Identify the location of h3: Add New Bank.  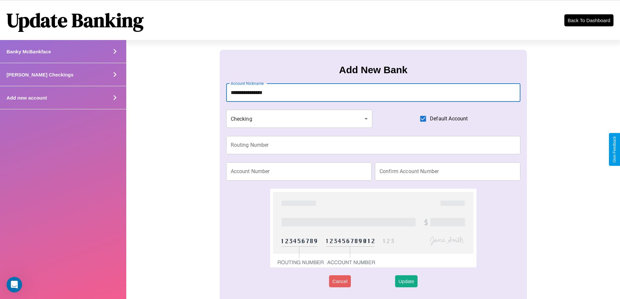
(373, 70).